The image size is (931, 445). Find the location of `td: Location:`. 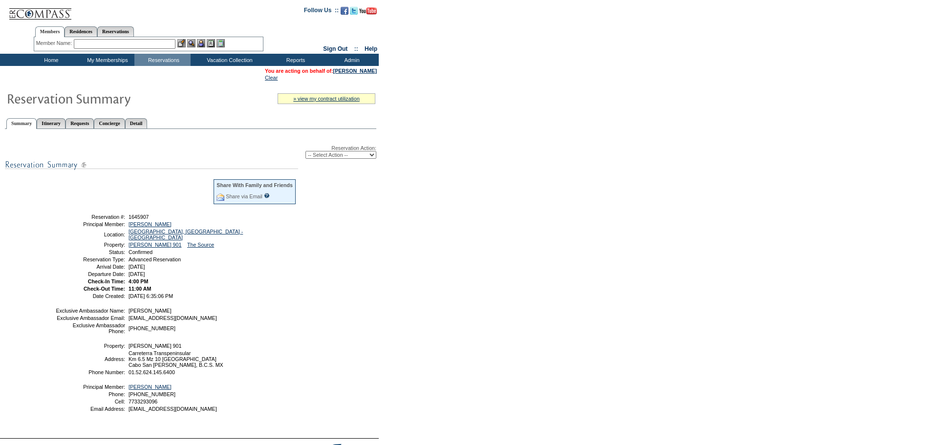

td: Location: is located at coordinates (90, 235).